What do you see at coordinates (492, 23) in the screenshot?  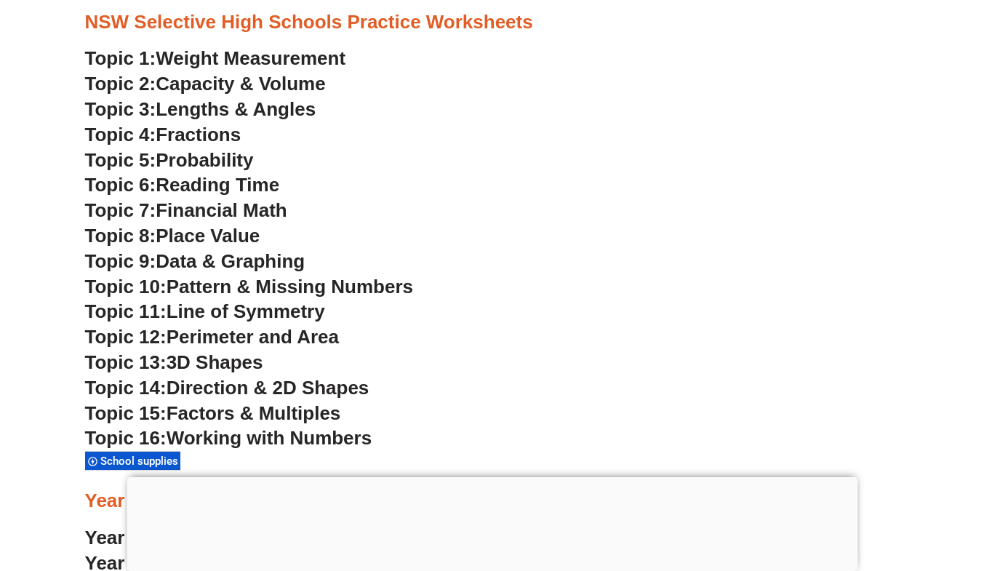 I see `h3: NSW Selective High Schools Practice Worksheets` at bounding box center [492, 23].